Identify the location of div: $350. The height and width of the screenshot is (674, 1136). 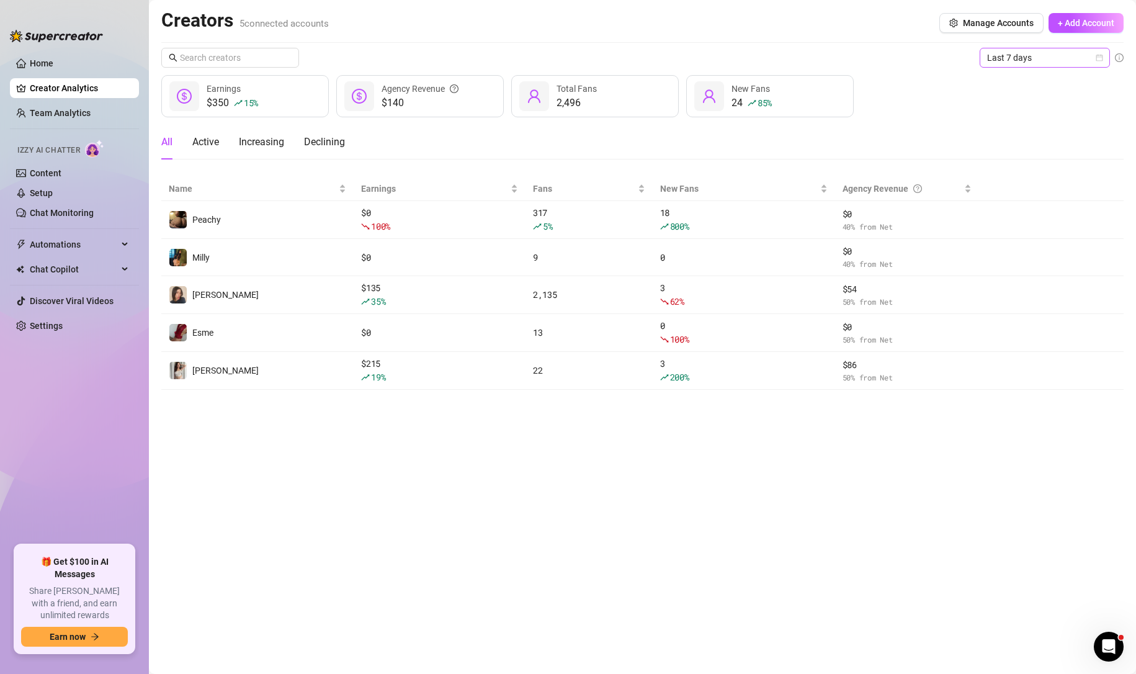
(232, 103).